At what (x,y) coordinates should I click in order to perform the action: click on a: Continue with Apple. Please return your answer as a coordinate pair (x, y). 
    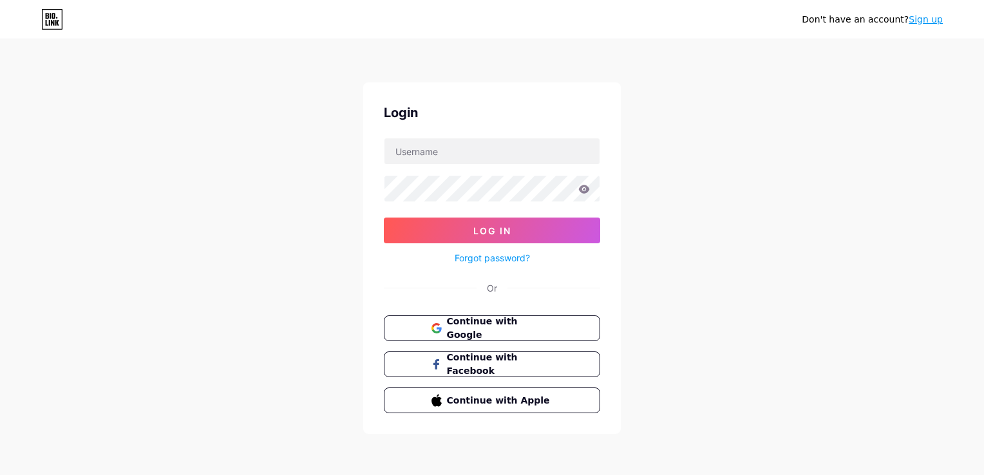
    Looking at the image, I should click on (492, 400).